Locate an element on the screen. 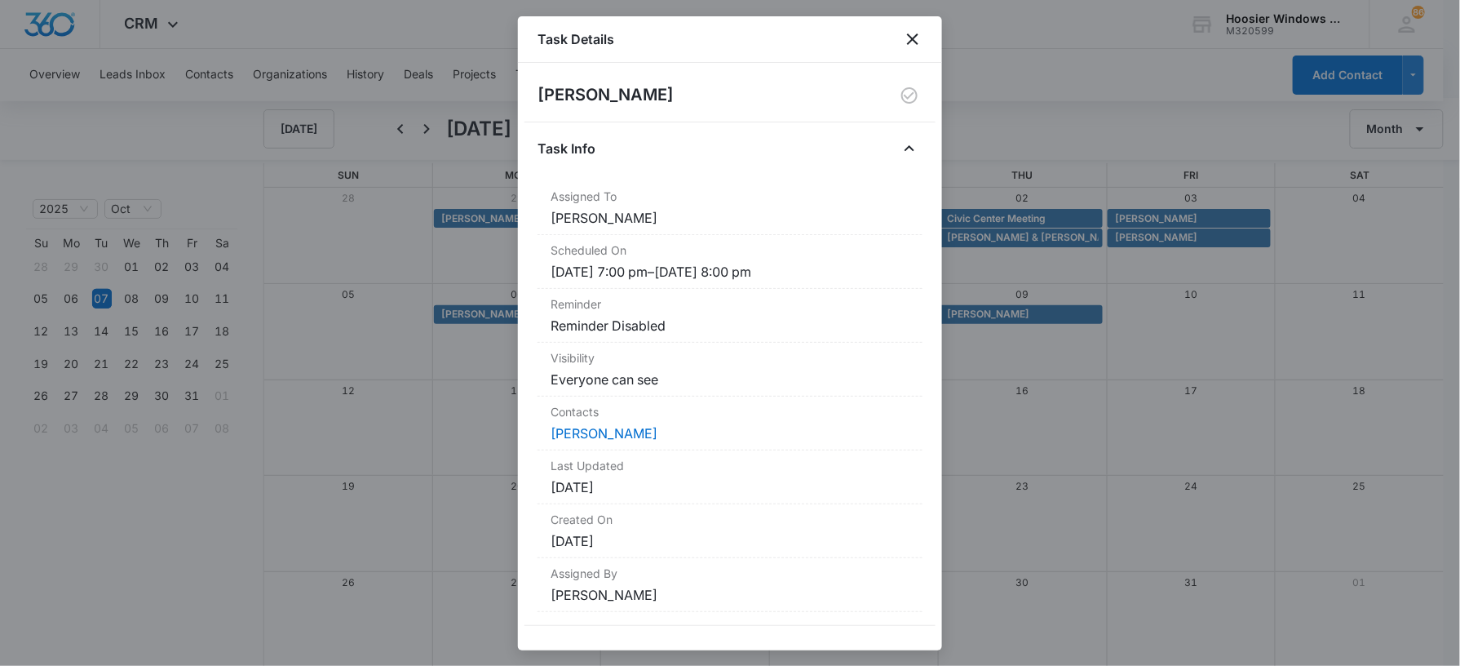  dt: Last Updated is located at coordinates (730, 465).